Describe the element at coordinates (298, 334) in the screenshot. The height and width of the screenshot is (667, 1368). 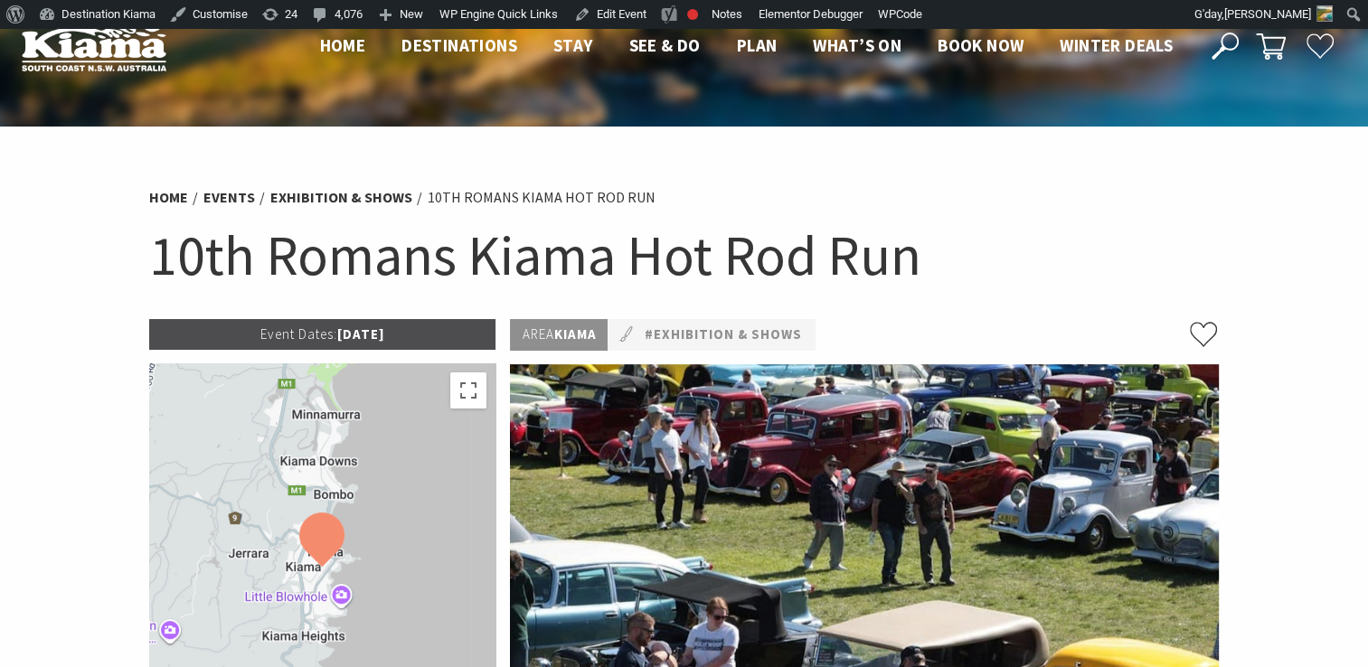
I see `span: Event Dates:` at that location.